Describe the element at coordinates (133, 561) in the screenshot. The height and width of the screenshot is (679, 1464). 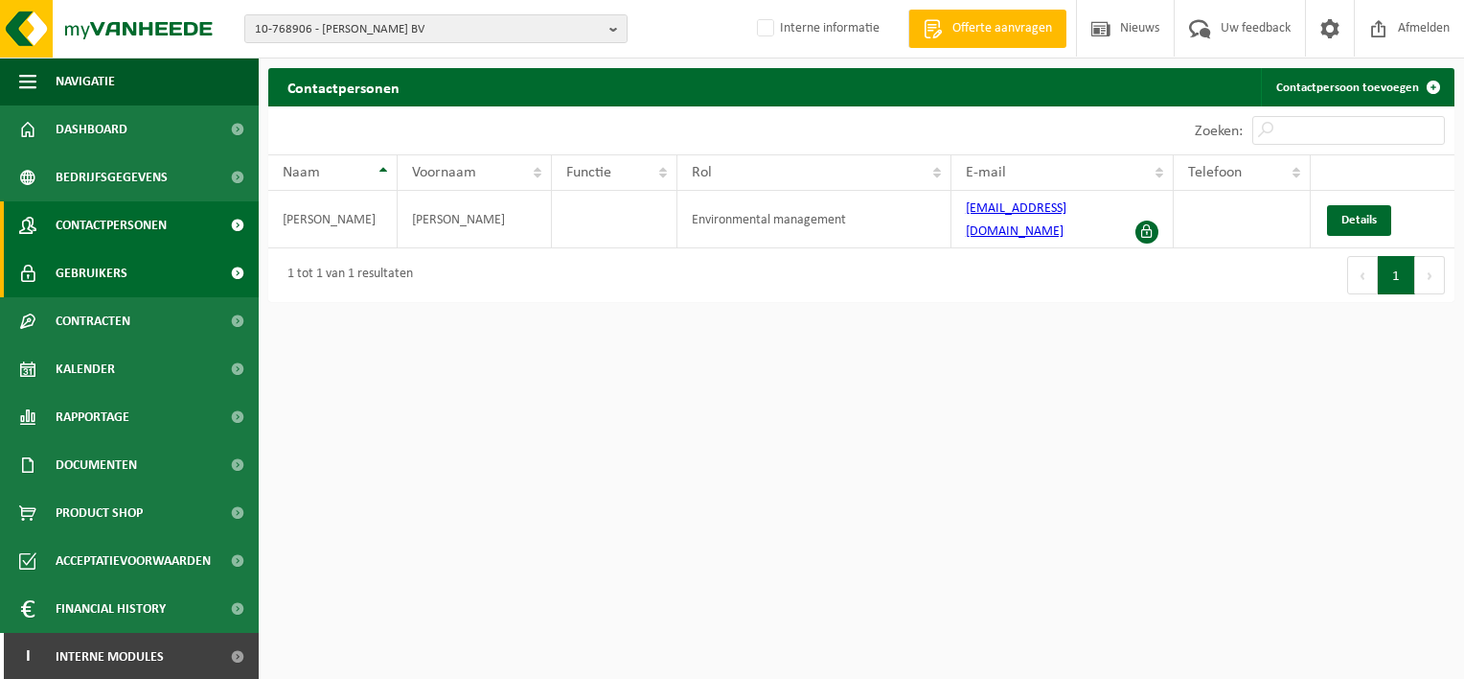
I see `span: Acceptatievoorwaarden` at that location.